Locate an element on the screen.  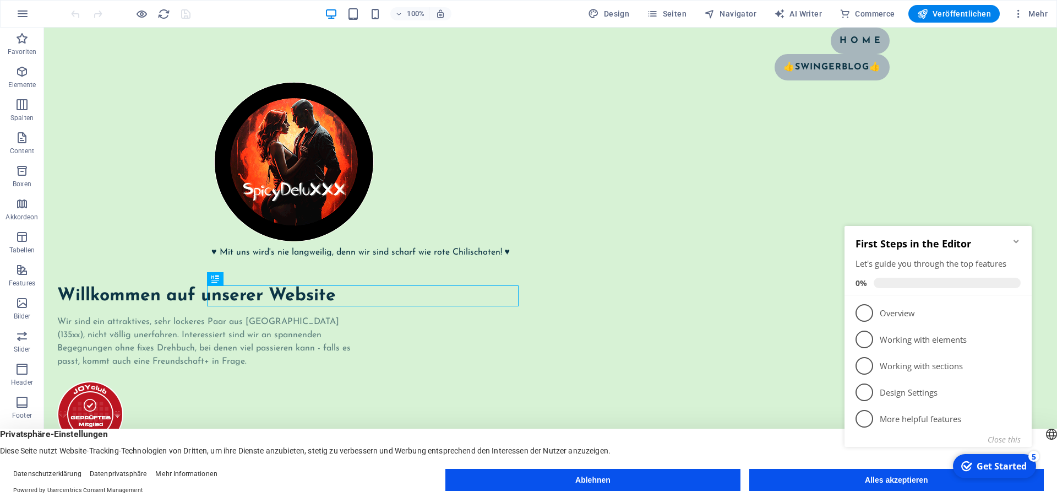
li: More helpful features is located at coordinates (98, 203).